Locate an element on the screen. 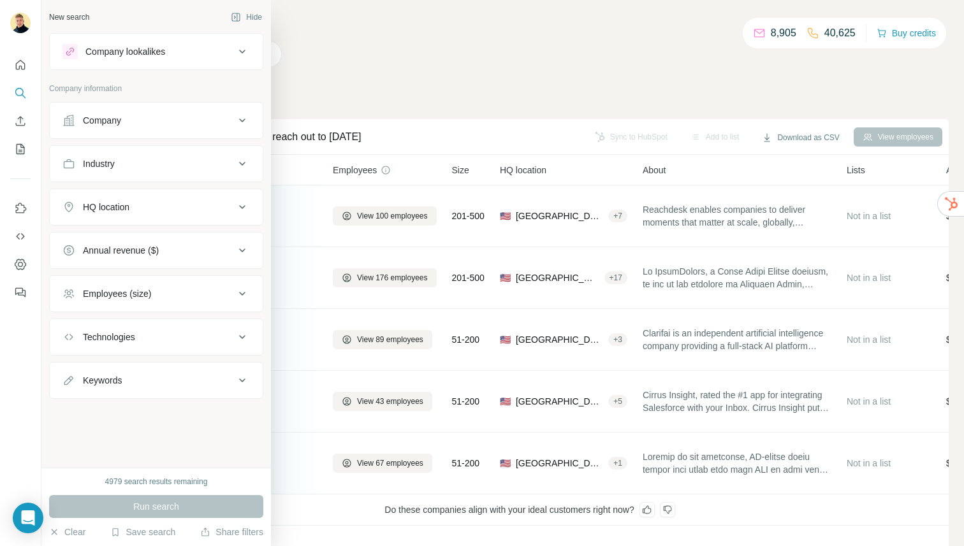 The height and width of the screenshot is (546, 964). div: + 1 is located at coordinates (618, 463).